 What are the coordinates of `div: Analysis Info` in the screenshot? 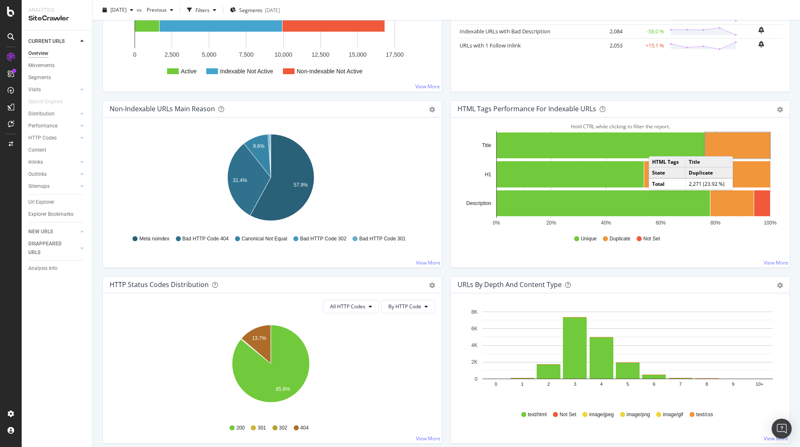 It's located at (43, 268).